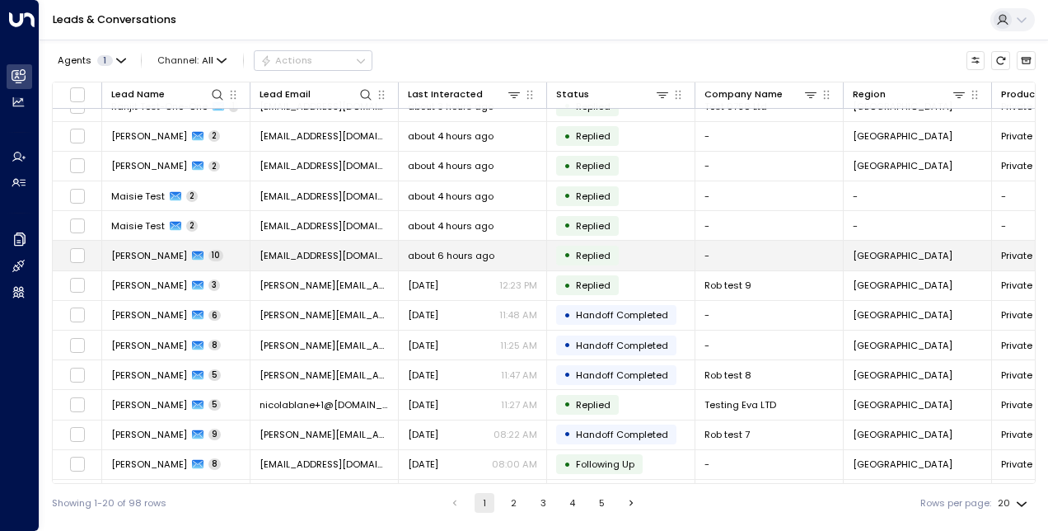 This screenshot has height=531, width=1048. I want to click on span: robert.nogueral+7@gmail.com, so click(324, 434).